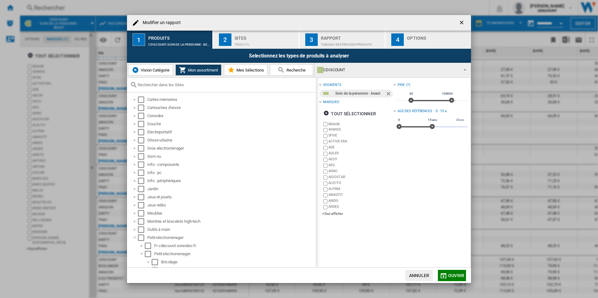 This screenshot has width=598, height=298. I want to click on div: AECO, so click(360, 160).